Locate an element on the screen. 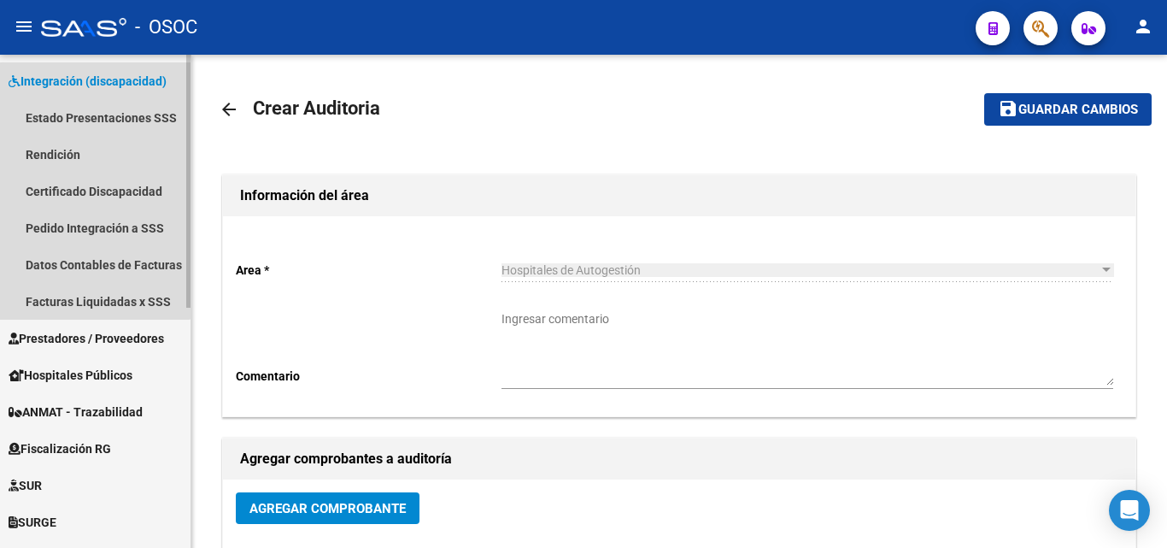  span: Guardar cambios is located at coordinates (1078, 110).